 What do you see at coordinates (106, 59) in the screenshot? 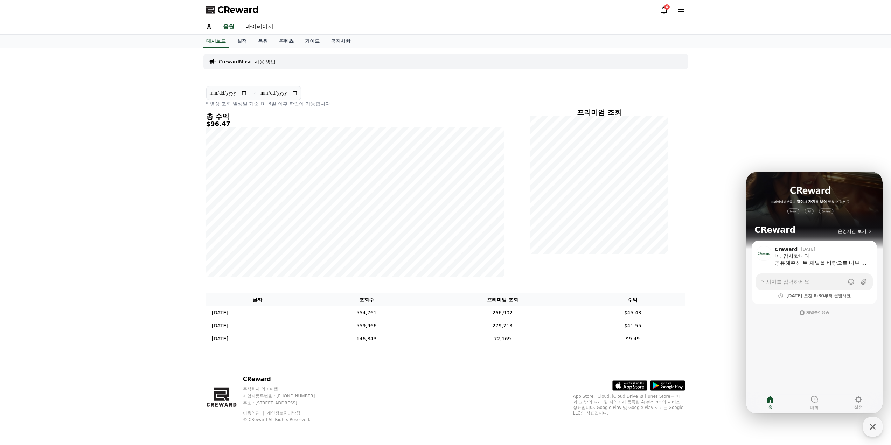
I see `span: 운영시간 보기` at bounding box center [106, 59].